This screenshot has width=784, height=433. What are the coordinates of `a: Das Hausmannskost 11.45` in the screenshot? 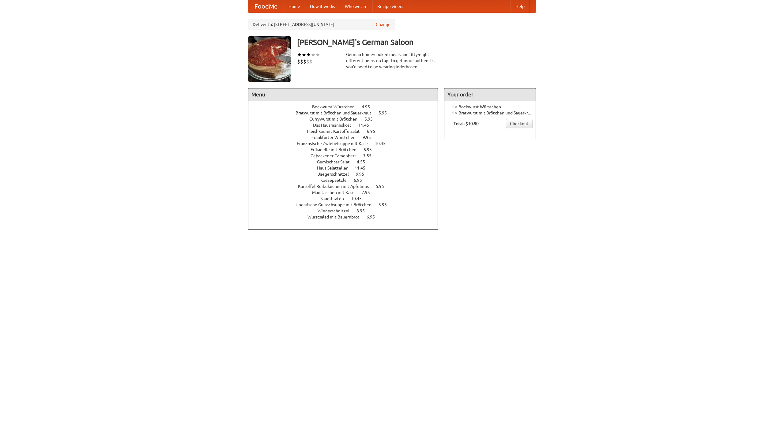 It's located at (346, 125).